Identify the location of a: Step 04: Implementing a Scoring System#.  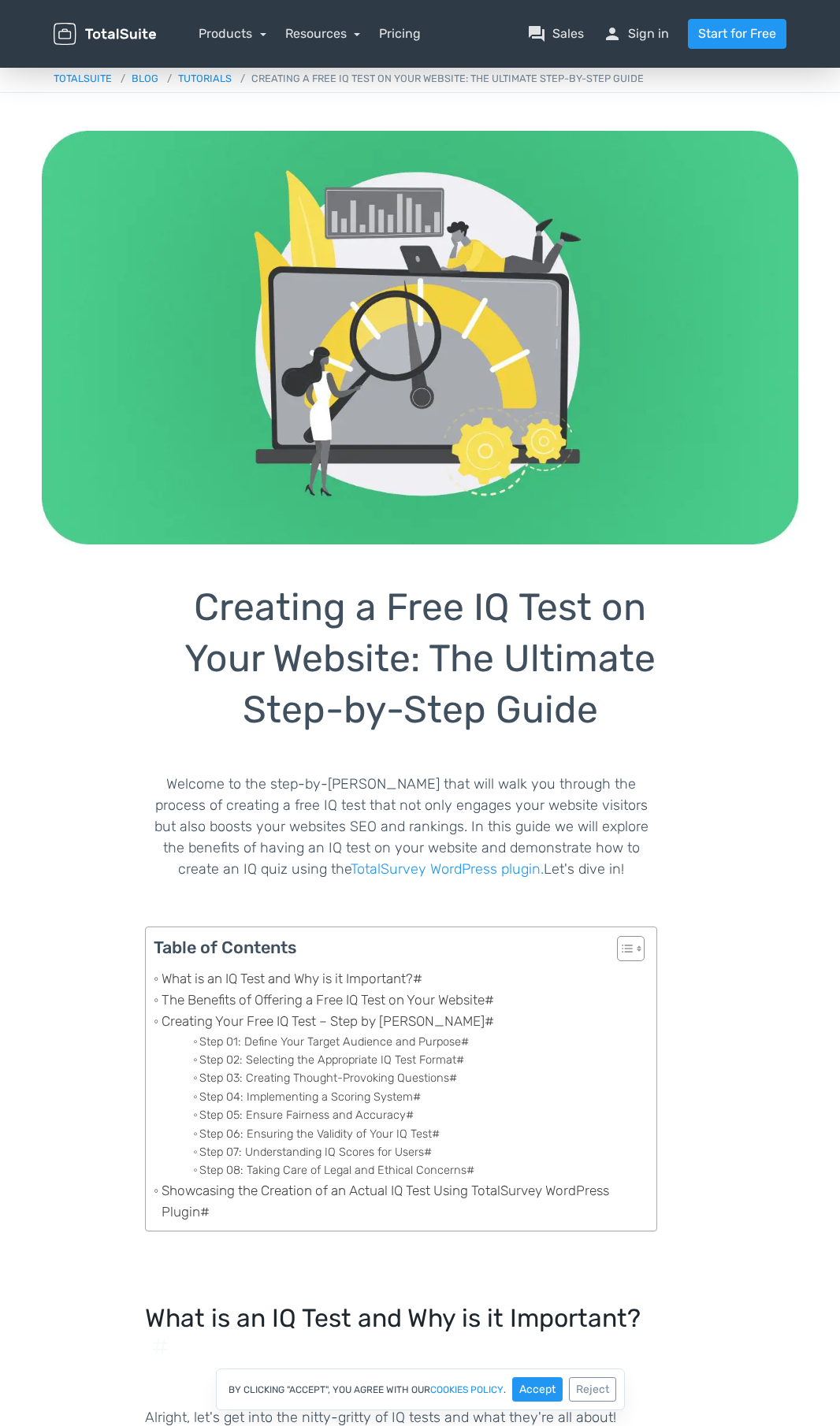
(306, 1096).